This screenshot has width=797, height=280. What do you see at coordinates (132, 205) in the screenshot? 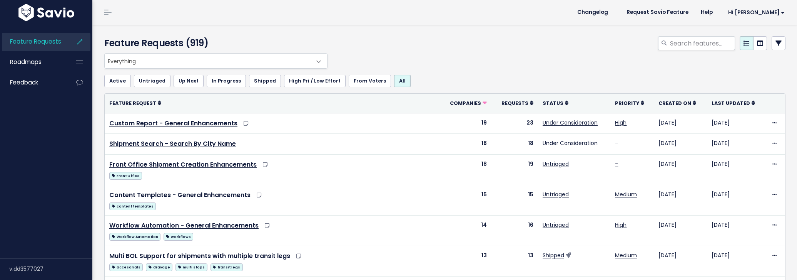
I see `a: content templates` at bounding box center [132, 205].